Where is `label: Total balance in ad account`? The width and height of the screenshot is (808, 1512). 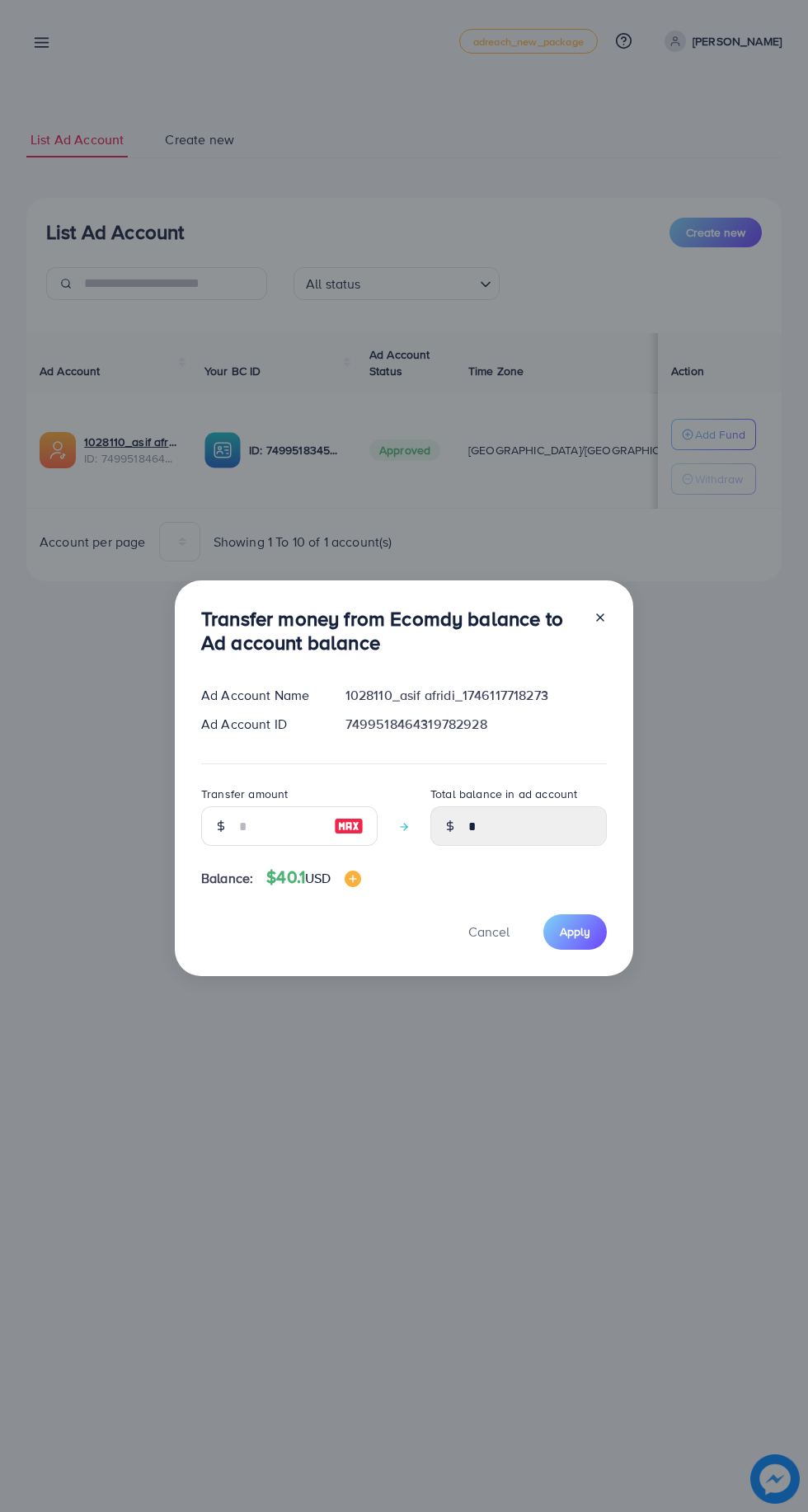
label: Total balance in ad account is located at coordinates (504, 794).